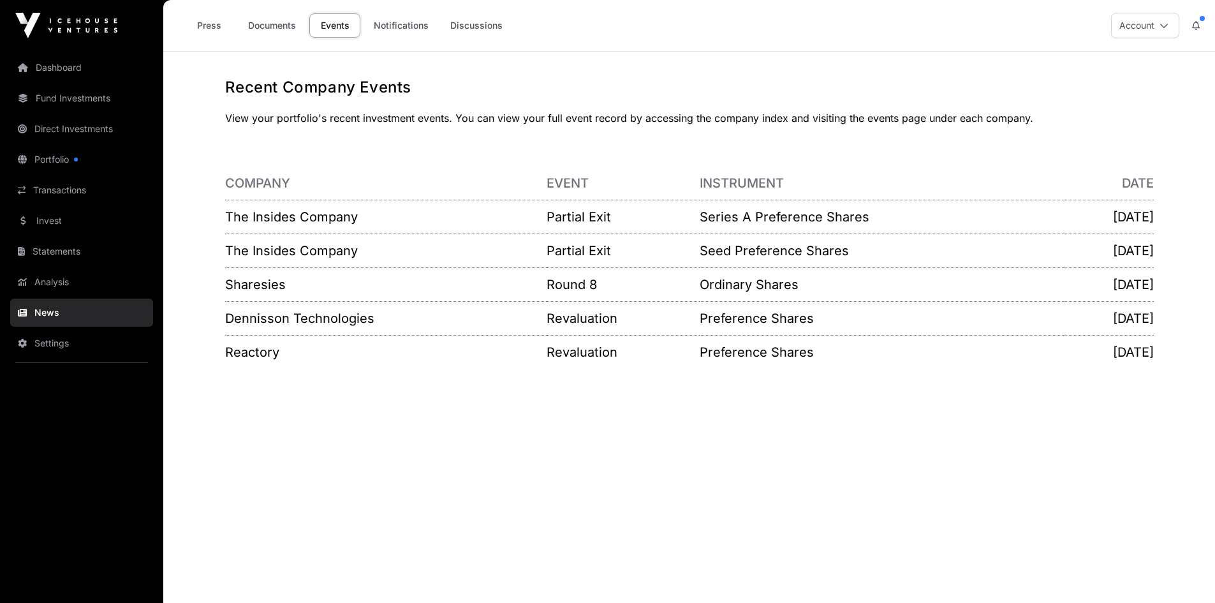  Describe the element at coordinates (883, 183) in the screenshot. I see `th: Instrument` at that location.